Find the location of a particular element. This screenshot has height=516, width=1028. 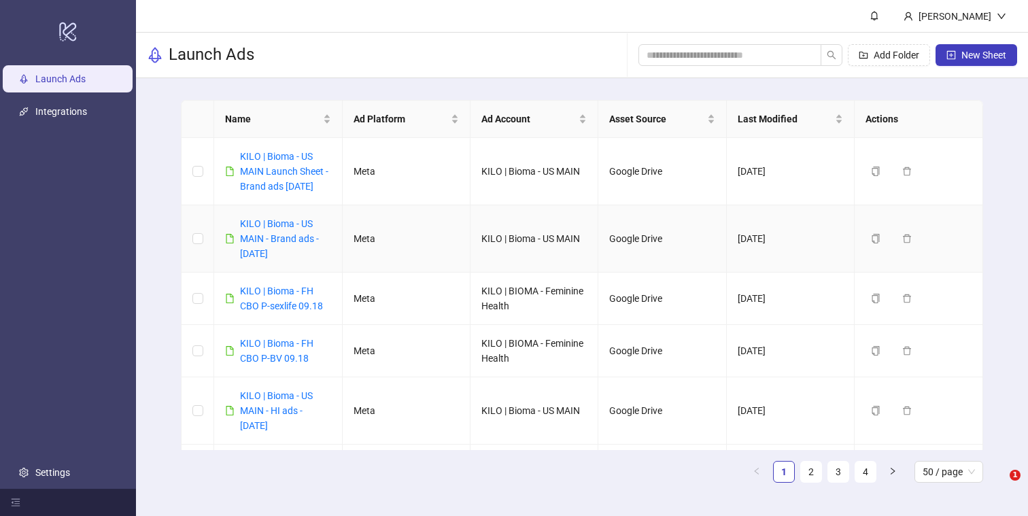

div: Page Size is located at coordinates (949, 472).